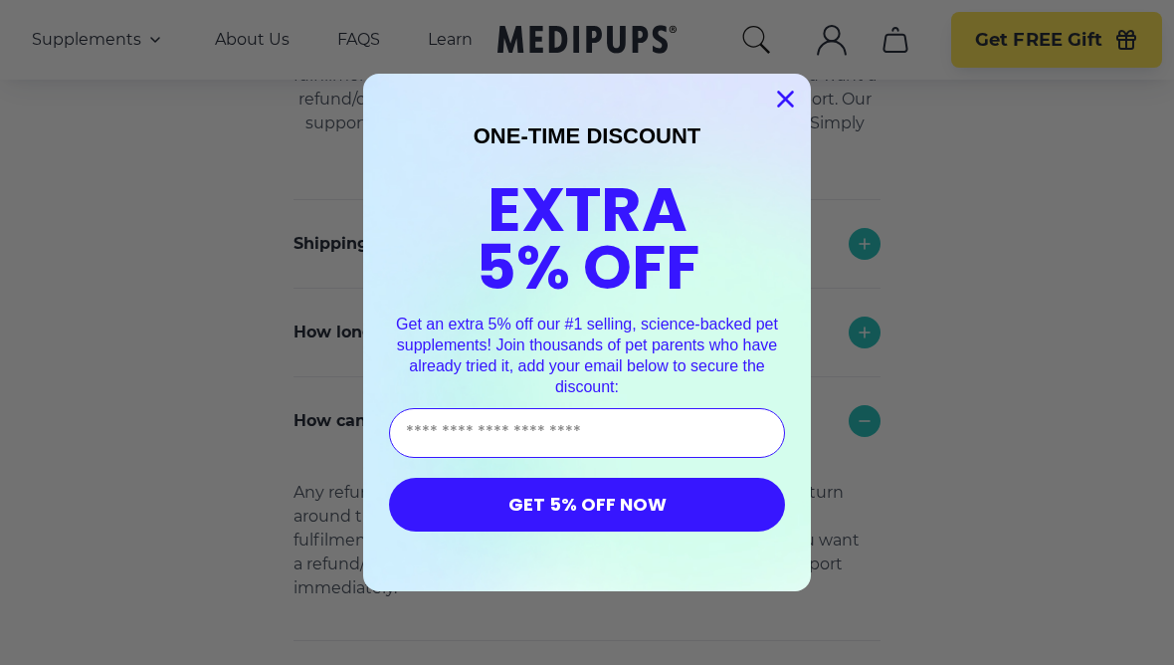  I want to click on span: EXTRA, so click(587, 209).